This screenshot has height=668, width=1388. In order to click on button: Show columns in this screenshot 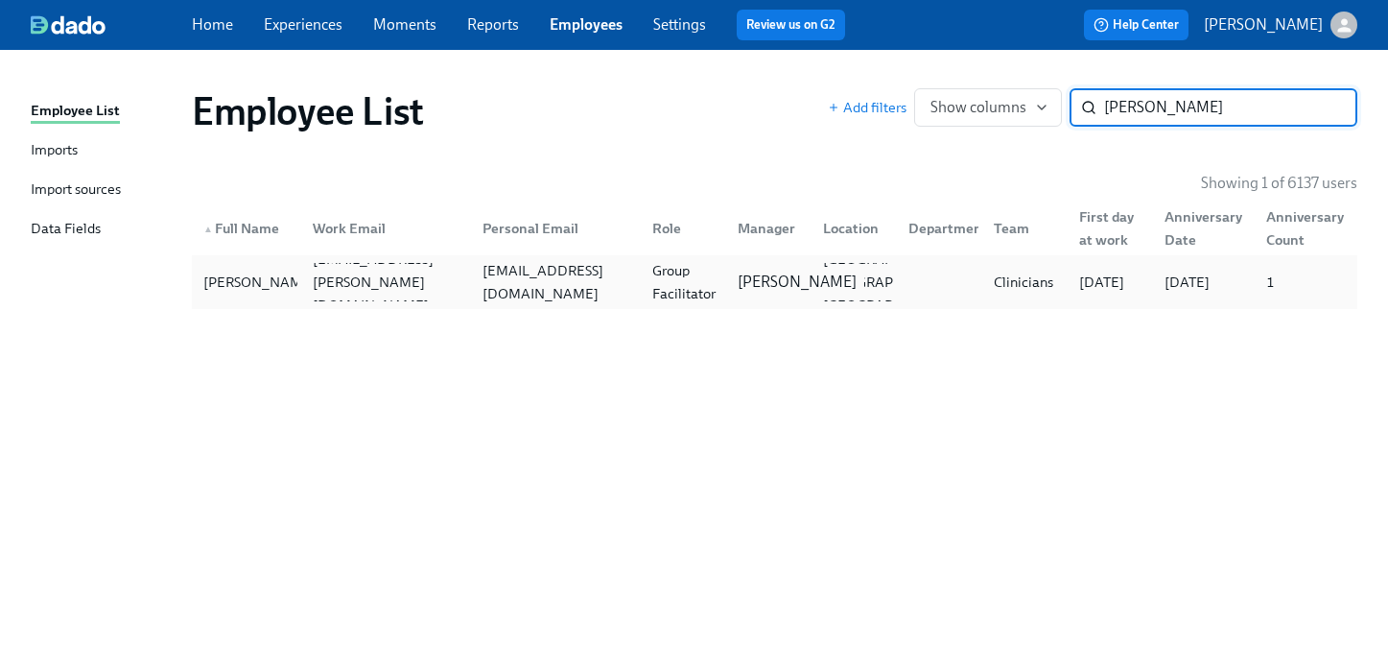, I will do `click(988, 107)`.